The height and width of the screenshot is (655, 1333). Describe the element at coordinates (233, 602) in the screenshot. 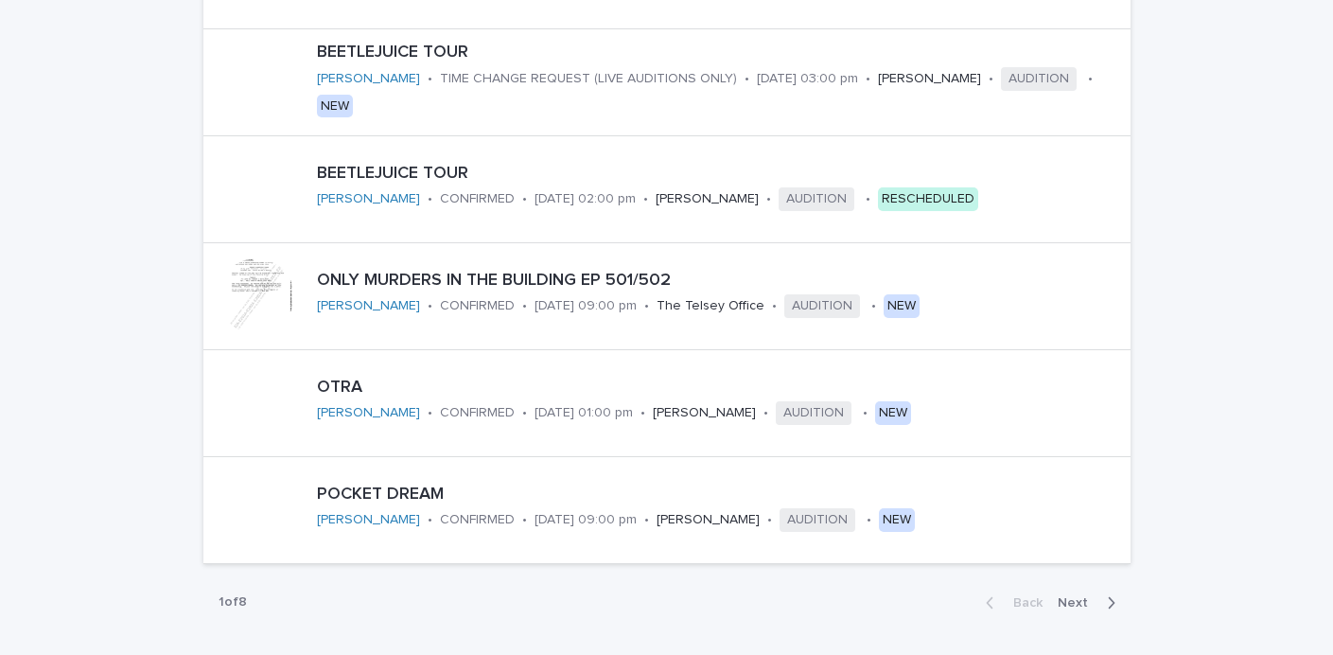

I see `p: 1 of 8` at that location.